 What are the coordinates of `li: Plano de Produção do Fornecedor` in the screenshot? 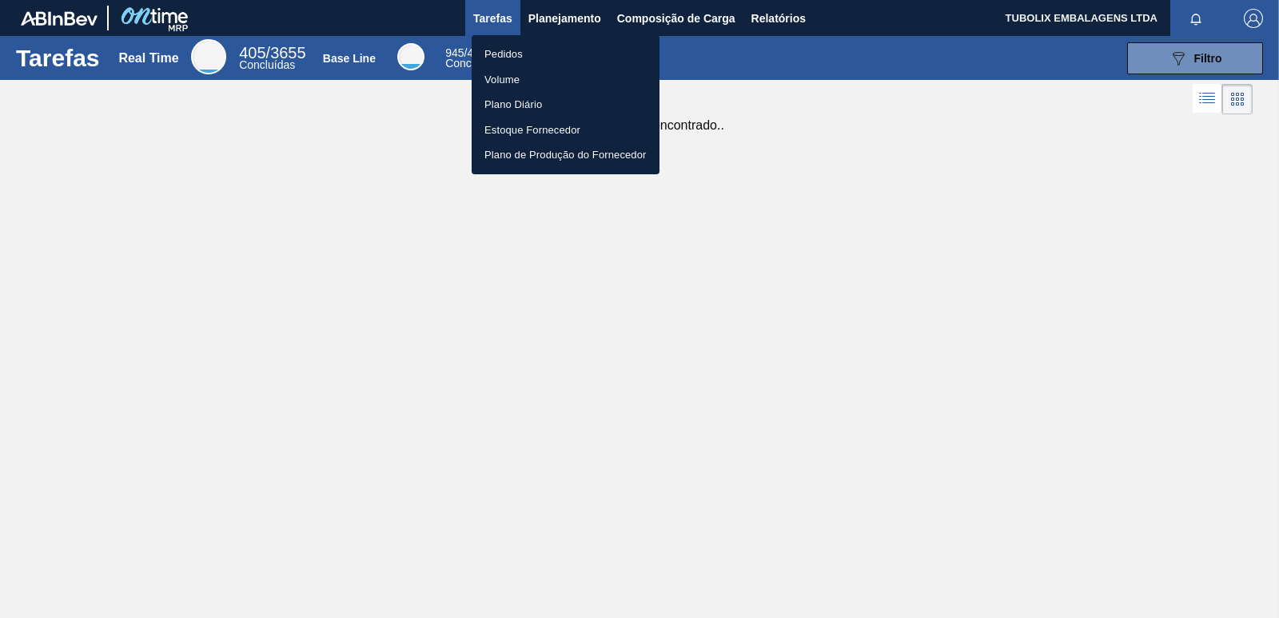 It's located at (565, 155).